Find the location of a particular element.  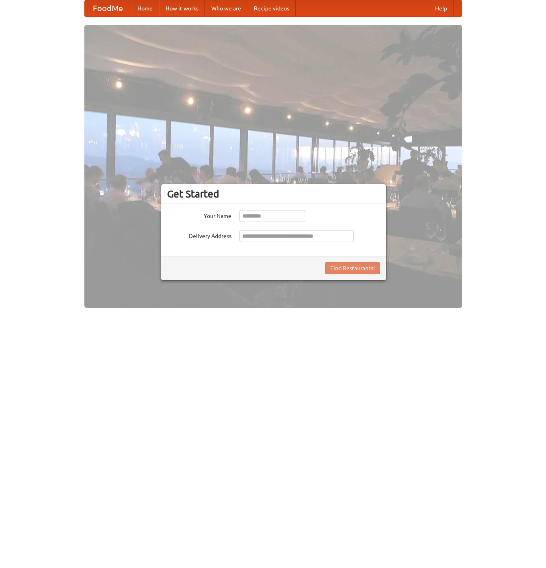

label: Your Name is located at coordinates (199, 215).